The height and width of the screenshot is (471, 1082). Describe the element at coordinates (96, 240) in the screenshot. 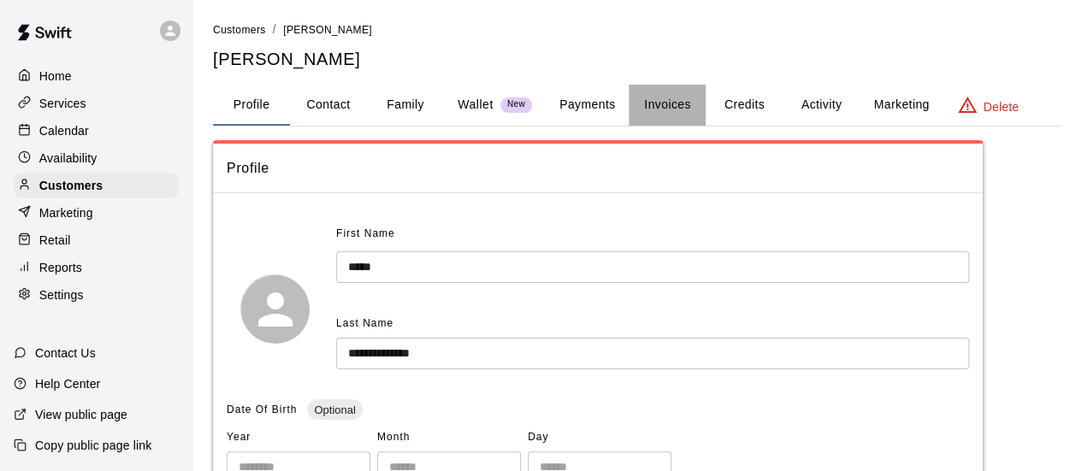

I see `div: Retail` at that location.